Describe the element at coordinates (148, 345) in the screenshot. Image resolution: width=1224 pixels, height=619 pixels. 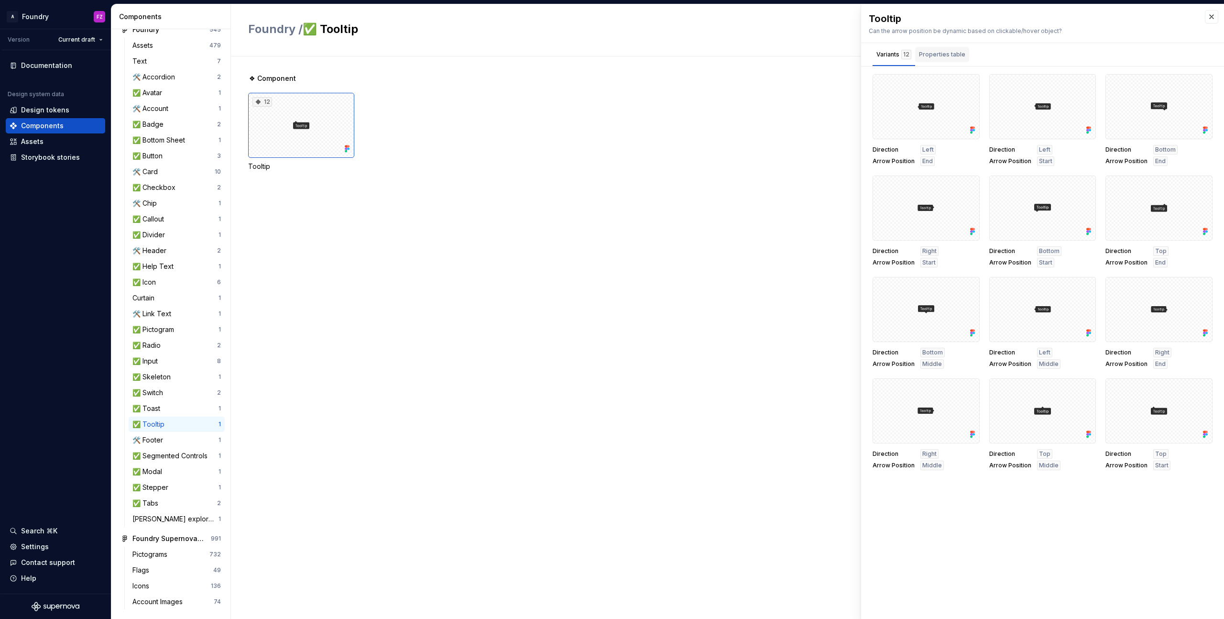
I see `div: ✅ Radio` at that location.